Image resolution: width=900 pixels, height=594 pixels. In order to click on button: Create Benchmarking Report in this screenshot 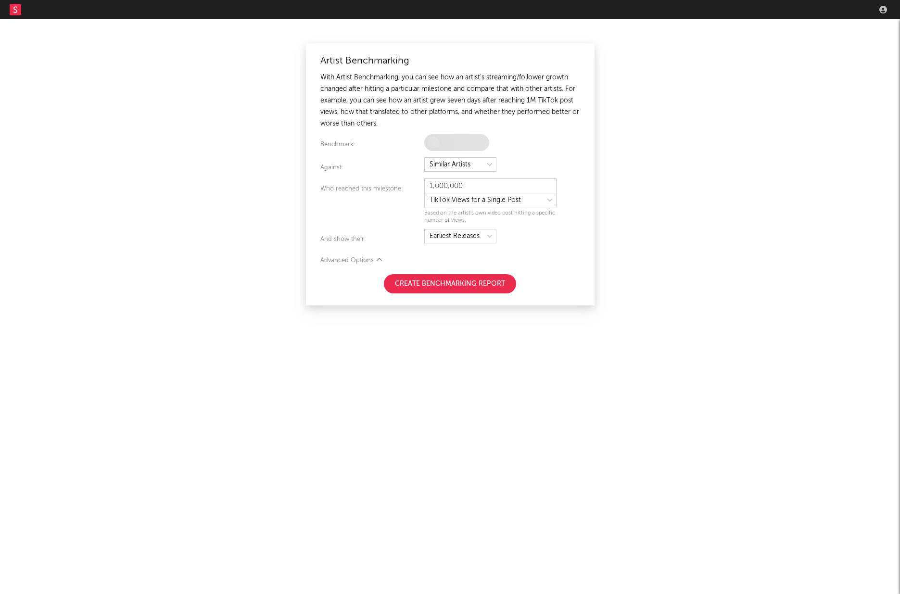, I will do `click(450, 284)`.